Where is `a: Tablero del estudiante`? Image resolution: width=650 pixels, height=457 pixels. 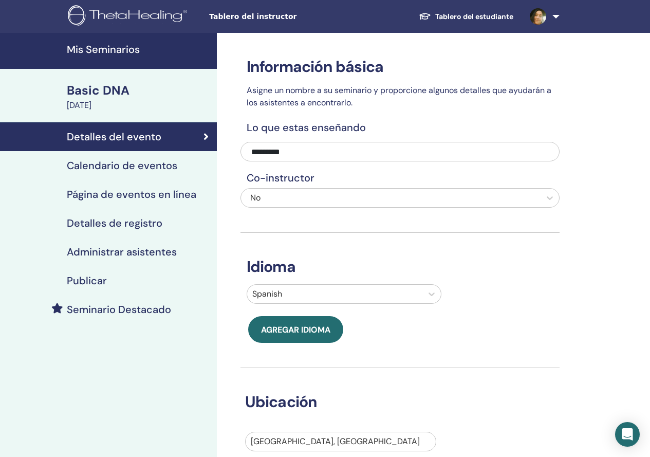 a: Tablero del estudiante is located at coordinates (466, 16).